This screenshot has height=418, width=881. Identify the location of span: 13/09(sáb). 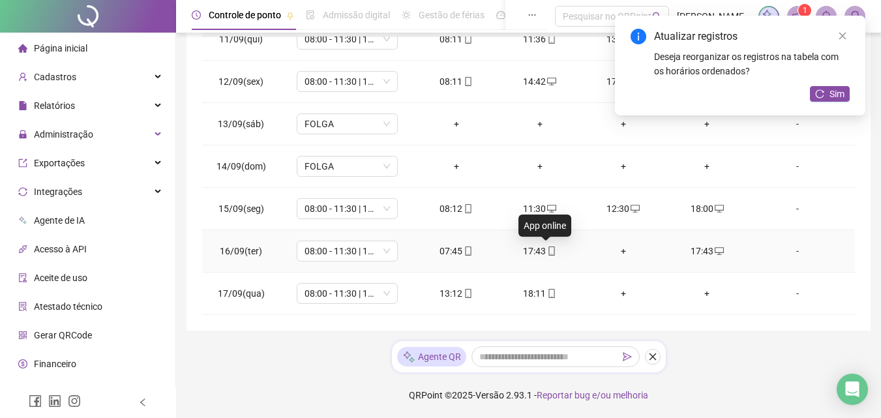
(241, 124).